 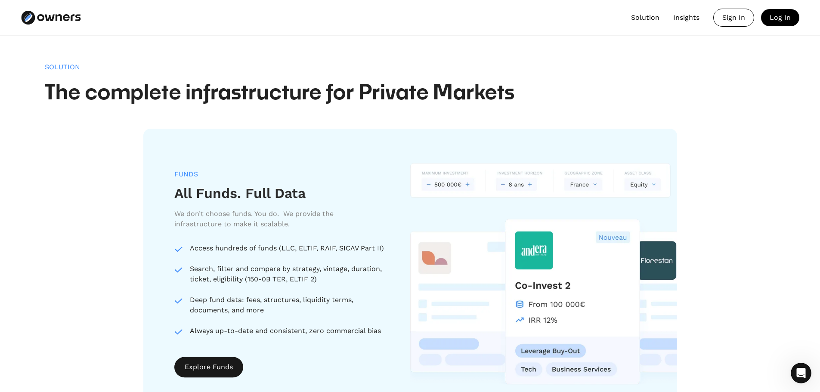 What do you see at coordinates (410, 94) in the screenshot?
I see `h2: The complete infrastructure for Private Markets` at bounding box center [410, 94].